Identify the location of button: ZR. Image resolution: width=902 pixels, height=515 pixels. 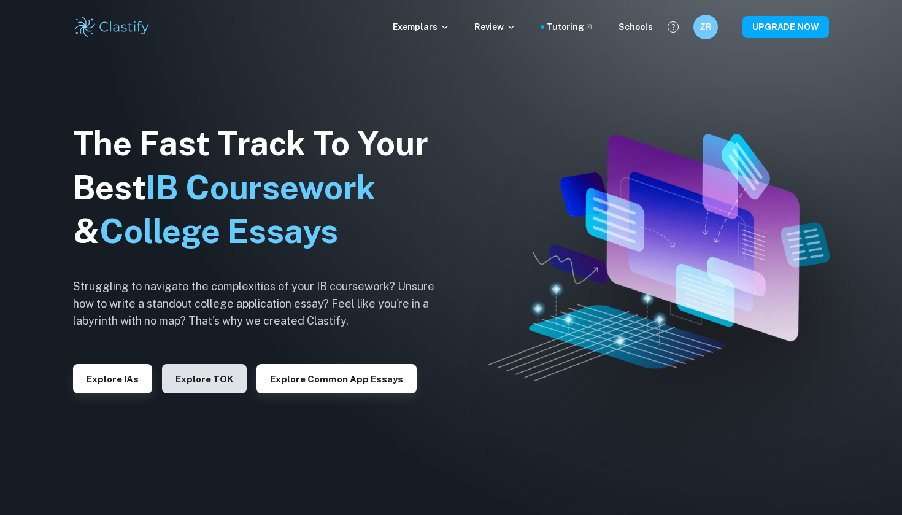
(706, 27).